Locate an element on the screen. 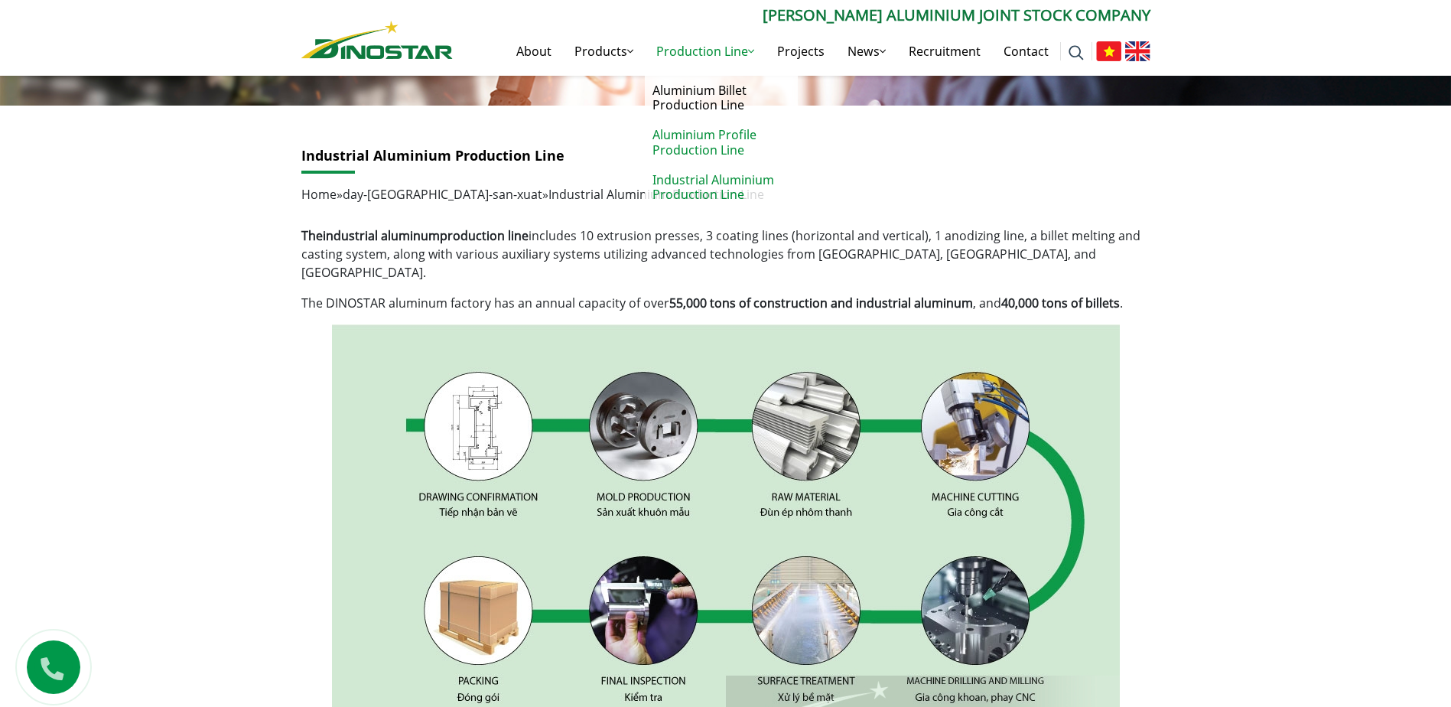 Image resolution: width=1451 pixels, height=707 pixels. a: Production Line is located at coordinates (705, 51).